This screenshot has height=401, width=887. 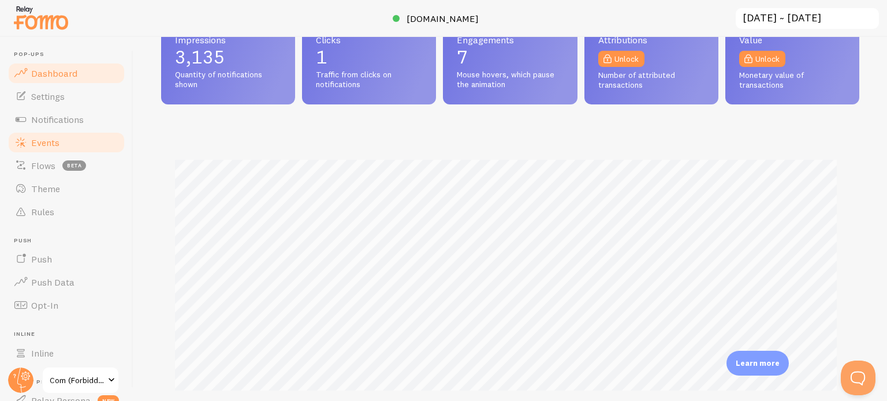 What do you see at coordinates (793, 80) in the screenshot?
I see `span: Monetary value of transactions` at bounding box center [793, 80].